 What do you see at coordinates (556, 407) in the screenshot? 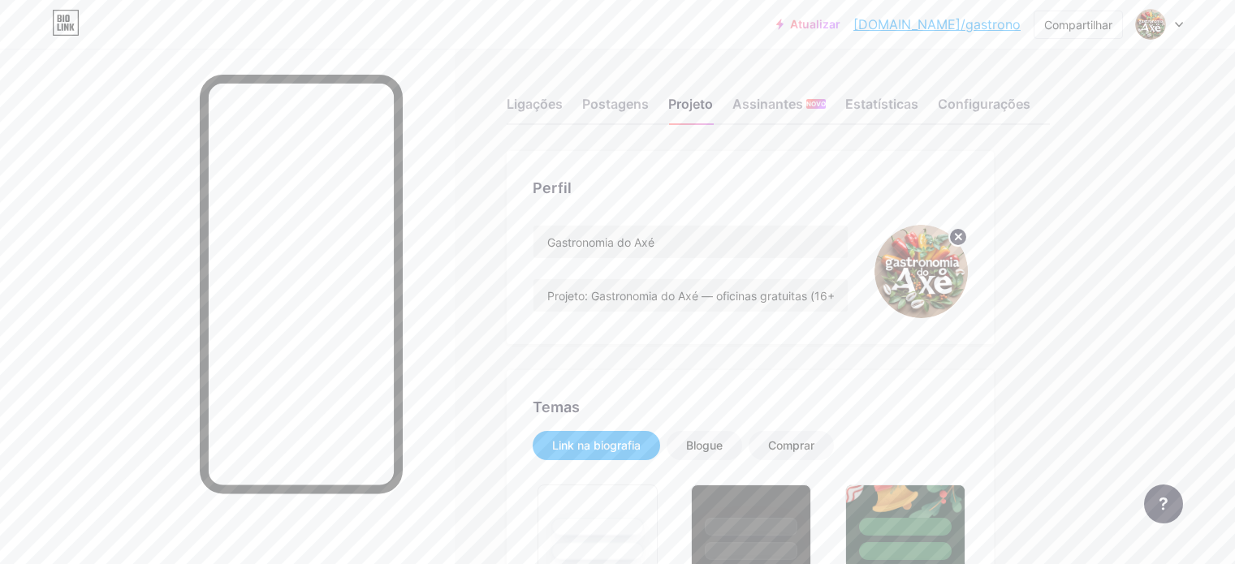
I see `font: Temas` at bounding box center [556, 407].